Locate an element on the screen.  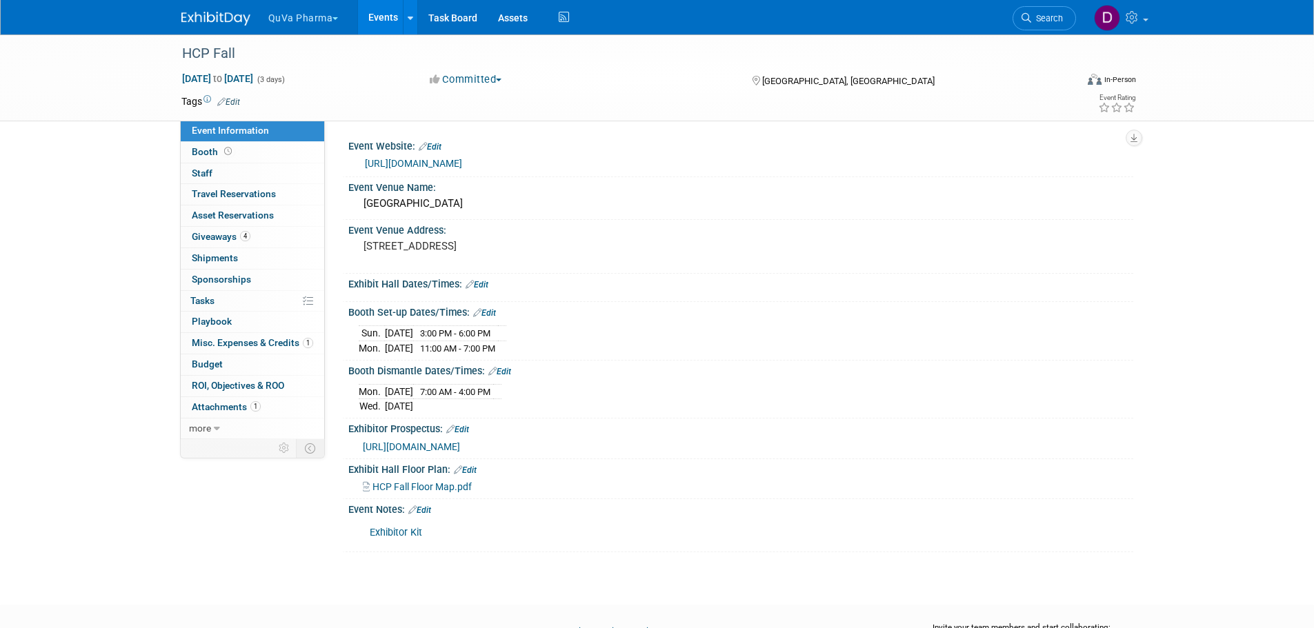
div: Event Venue Name: is located at coordinates (741, 186).